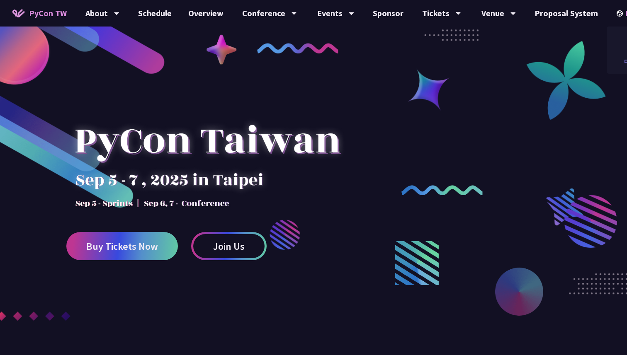 This screenshot has width=627, height=355. I want to click on img: Home icon of PyCon TW 2025, so click(19, 13).